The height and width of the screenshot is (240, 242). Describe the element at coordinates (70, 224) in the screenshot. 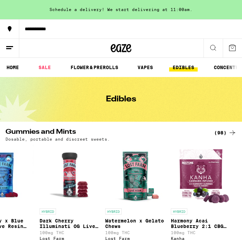

I see `p: Dark Cherry Illuminati OG Live Rosin Gummies` at that location.